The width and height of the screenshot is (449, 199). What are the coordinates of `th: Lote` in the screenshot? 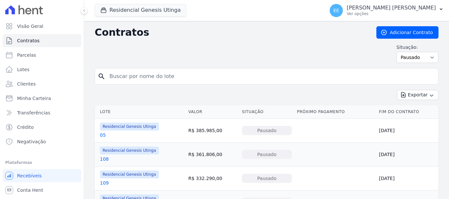 It's located at (140, 112).